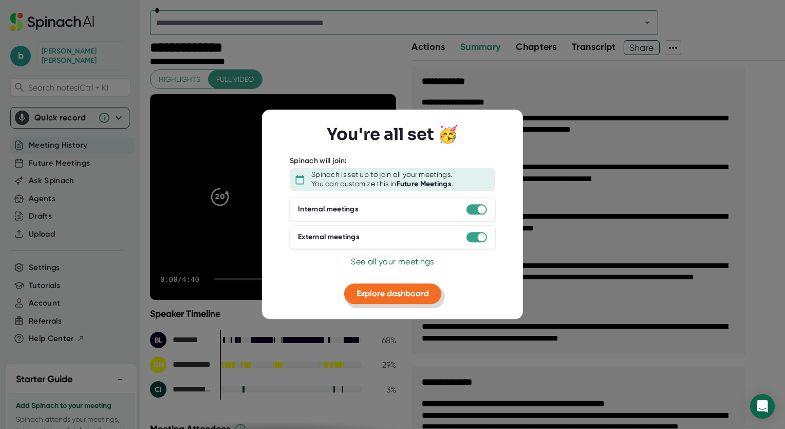 The height and width of the screenshot is (429, 785). What do you see at coordinates (382, 175) in the screenshot?
I see `div: Spinach is set up to join all your meetings.` at bounding box center [382, 175].